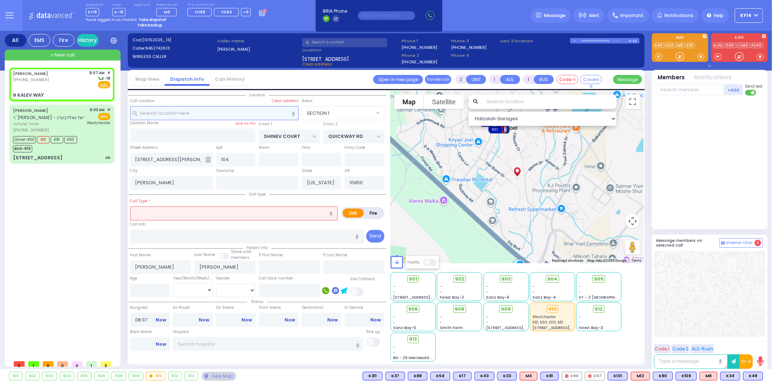 This screenshot has width=772, height=383. I want to click on span: 6:03 AM, so click(97, 110).